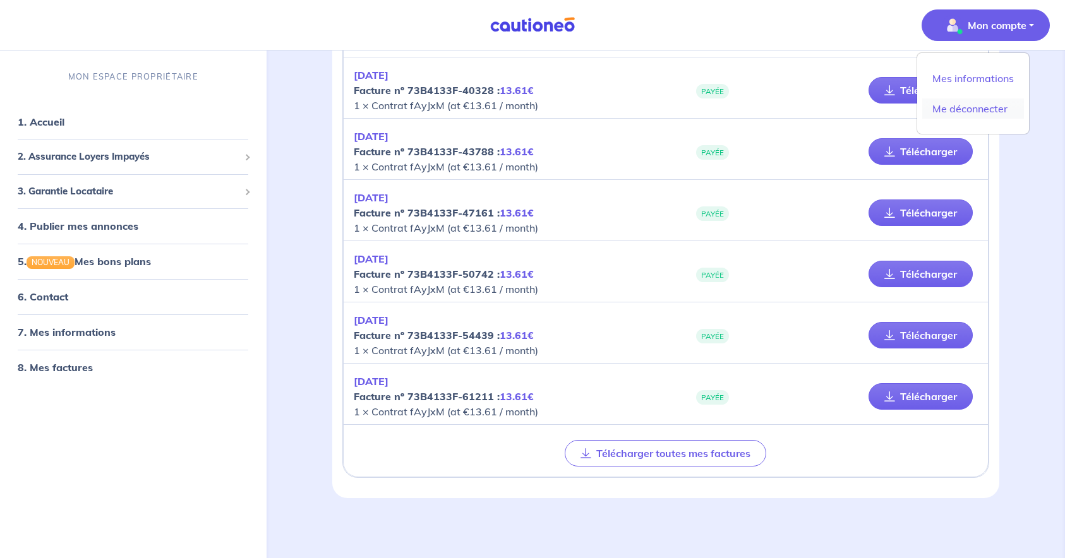 The height and width of the screenshot is (558, 1065). What do you see at coordinates (133, 262) in the screenshot?
I see `div: 5.NOUVEAUMes bons plans` at bounding box center [133, 262].